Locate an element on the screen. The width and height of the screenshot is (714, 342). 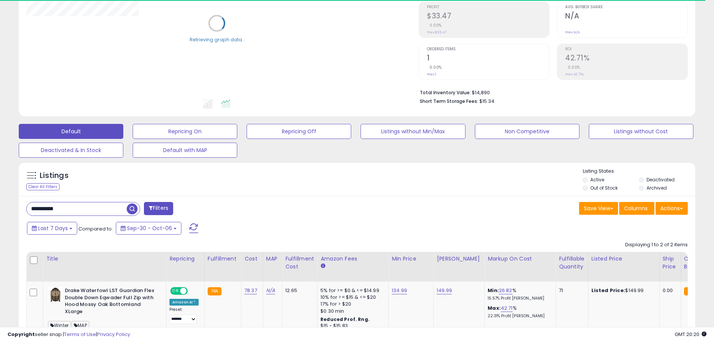
span: Last 7 Days is located at coordinates (53, 228).